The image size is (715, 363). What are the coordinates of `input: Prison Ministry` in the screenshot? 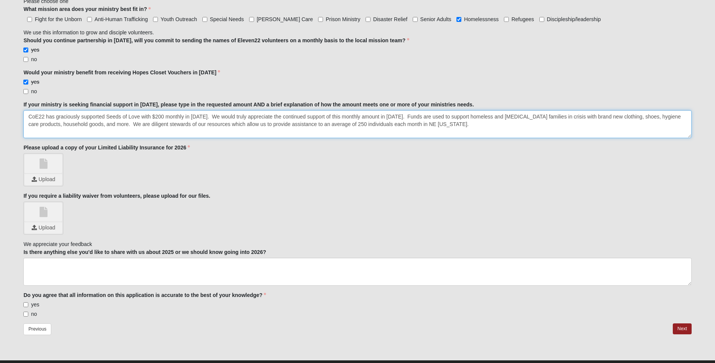 It's located at (320, 19).